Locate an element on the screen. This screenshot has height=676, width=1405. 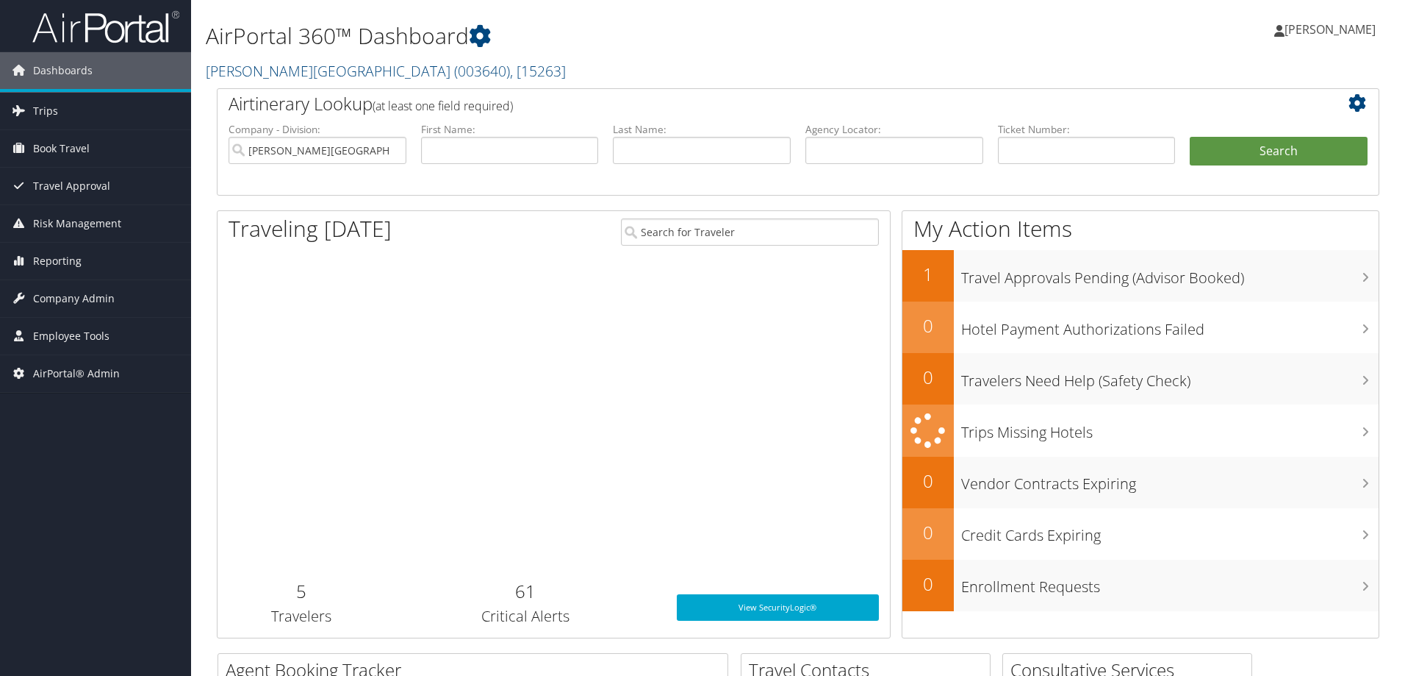
span: Company Admin is located at coordinates (74, 298).